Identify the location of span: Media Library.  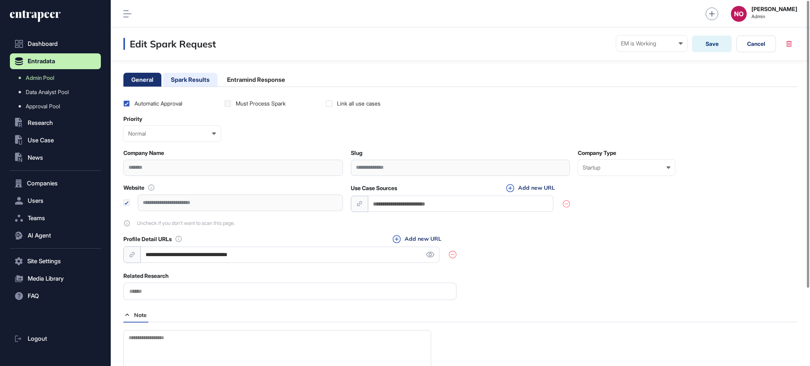
(45, 279).